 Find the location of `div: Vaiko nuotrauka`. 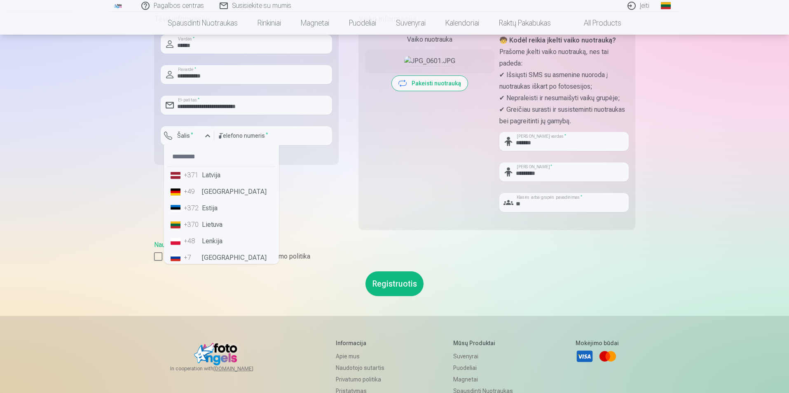

div: Vaiko nuotrauka is located at coordinates (430, 40).